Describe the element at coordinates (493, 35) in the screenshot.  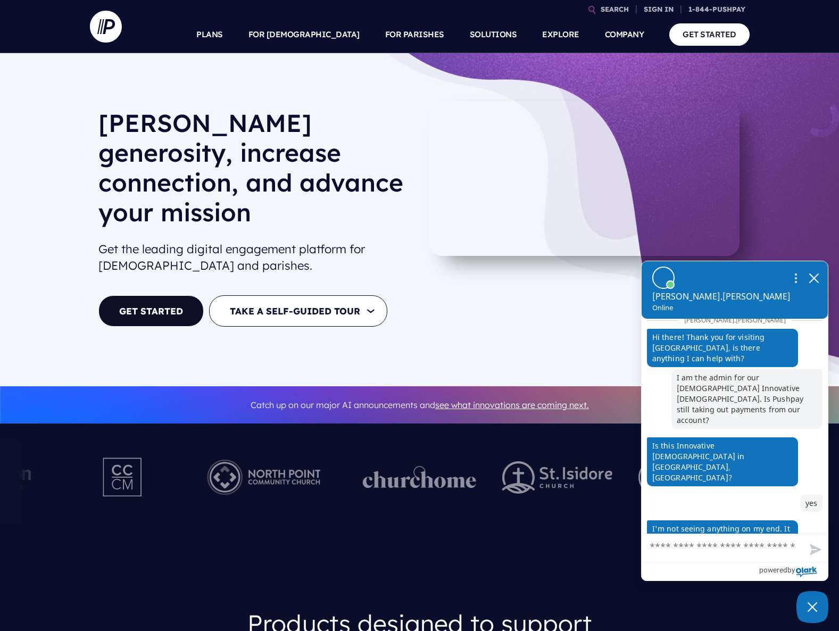
I see `a: SOLUTIONS` at that location.